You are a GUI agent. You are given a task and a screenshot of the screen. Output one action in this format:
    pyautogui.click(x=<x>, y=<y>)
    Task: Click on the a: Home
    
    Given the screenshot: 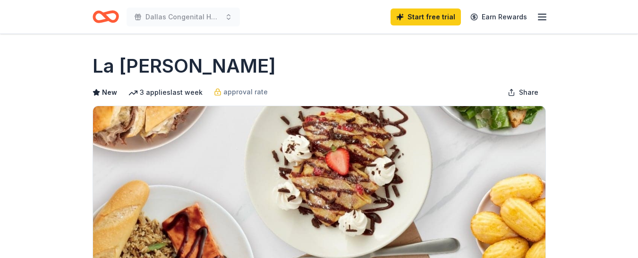 What is the action you would take?
    pyautogui.click(x=106, y=17)
    